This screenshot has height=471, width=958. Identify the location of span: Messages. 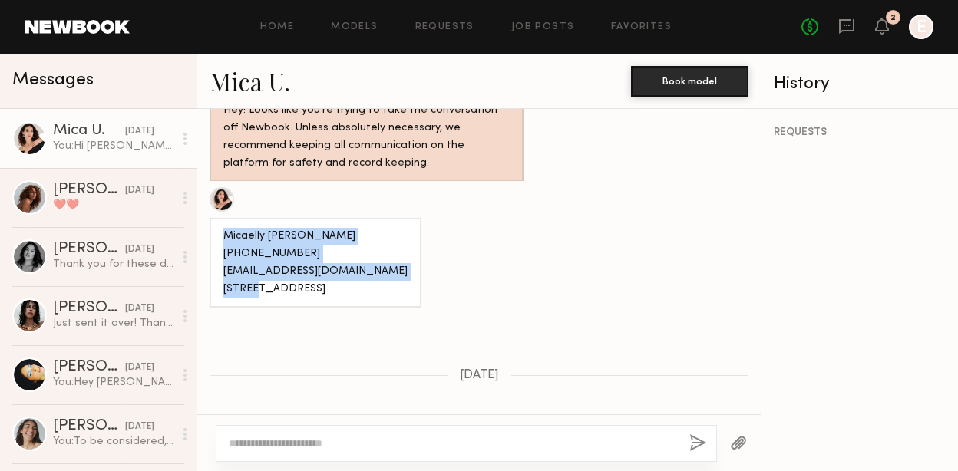
(53, 80).